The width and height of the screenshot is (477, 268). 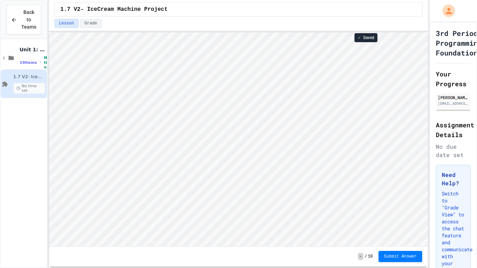 What do you see at coordinates (446, 11) in the screenshot?
I see `div: My Account` at bounding box center [446, 11].